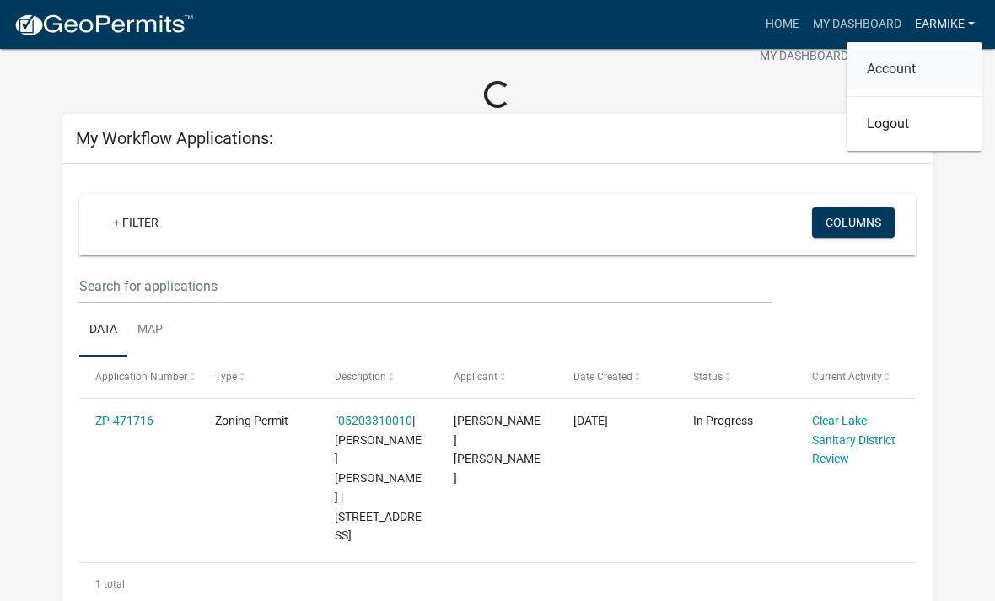 The image size is (995, 601). I want to click on a: Map, so click(150, 331).